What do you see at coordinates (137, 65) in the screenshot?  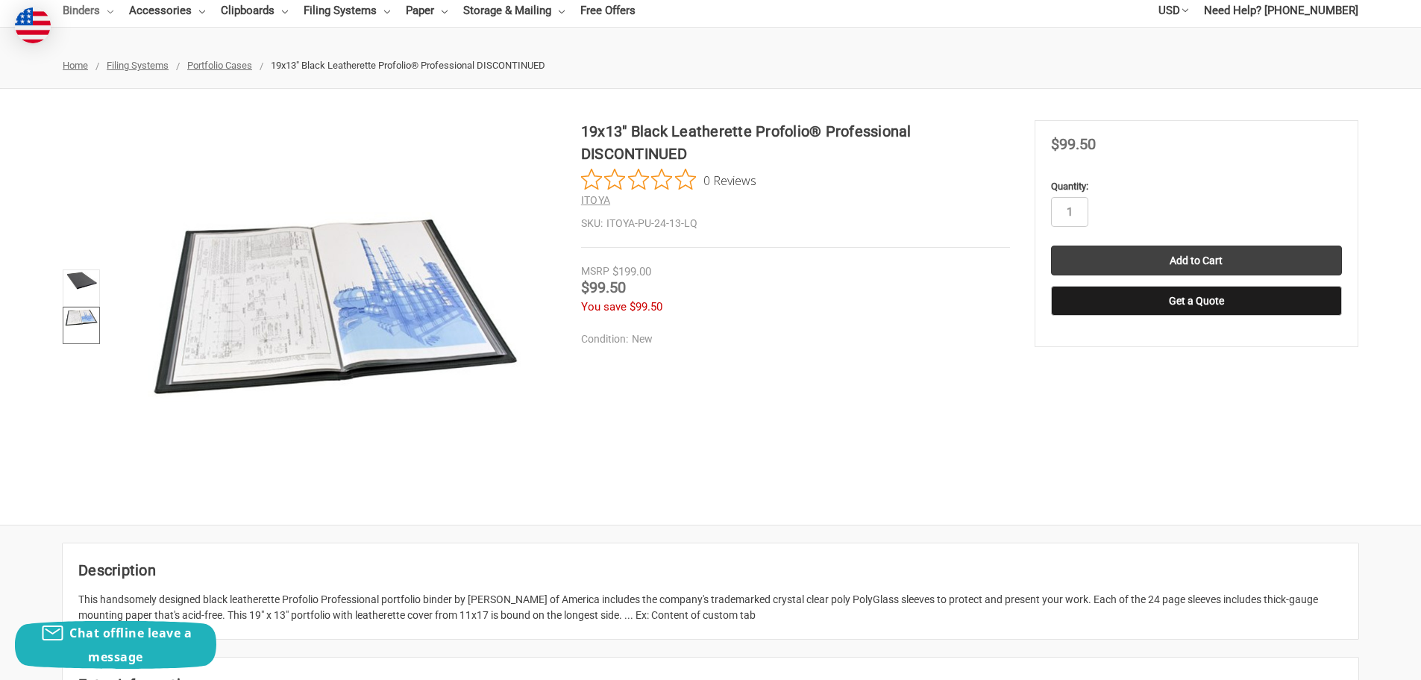 I see `span: Filing Systems` at bounding box center [137, 65].